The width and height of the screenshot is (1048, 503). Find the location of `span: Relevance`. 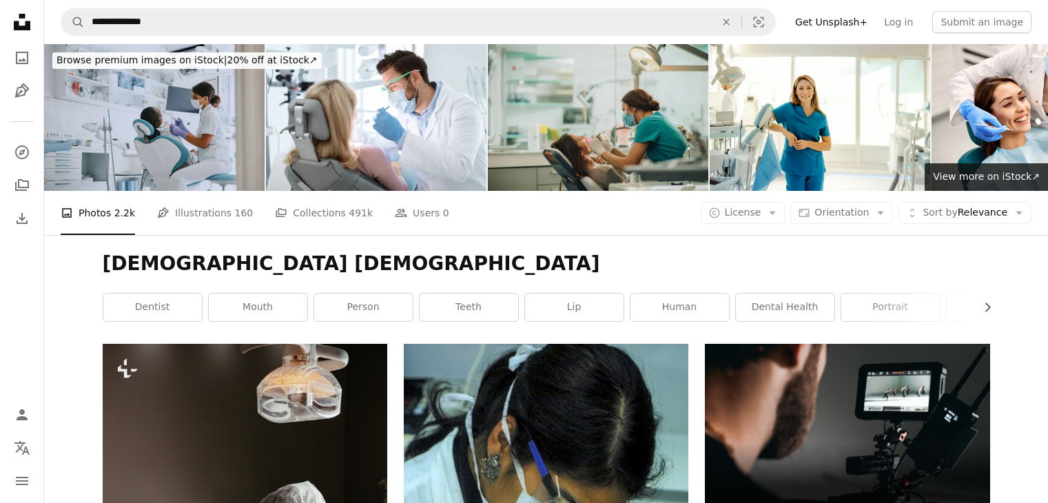

span: Relevance is located at coordinates (964, 213).